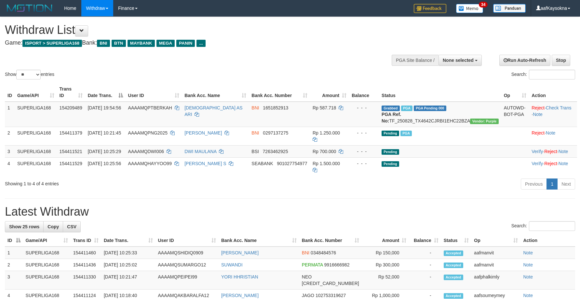 This screenshot has height=299, width=580. What do you see at coordinates (52, 43) in the screenshot?
I see `span: ISPORT > SUPERLIGA168` at bounding box center [52, 43].